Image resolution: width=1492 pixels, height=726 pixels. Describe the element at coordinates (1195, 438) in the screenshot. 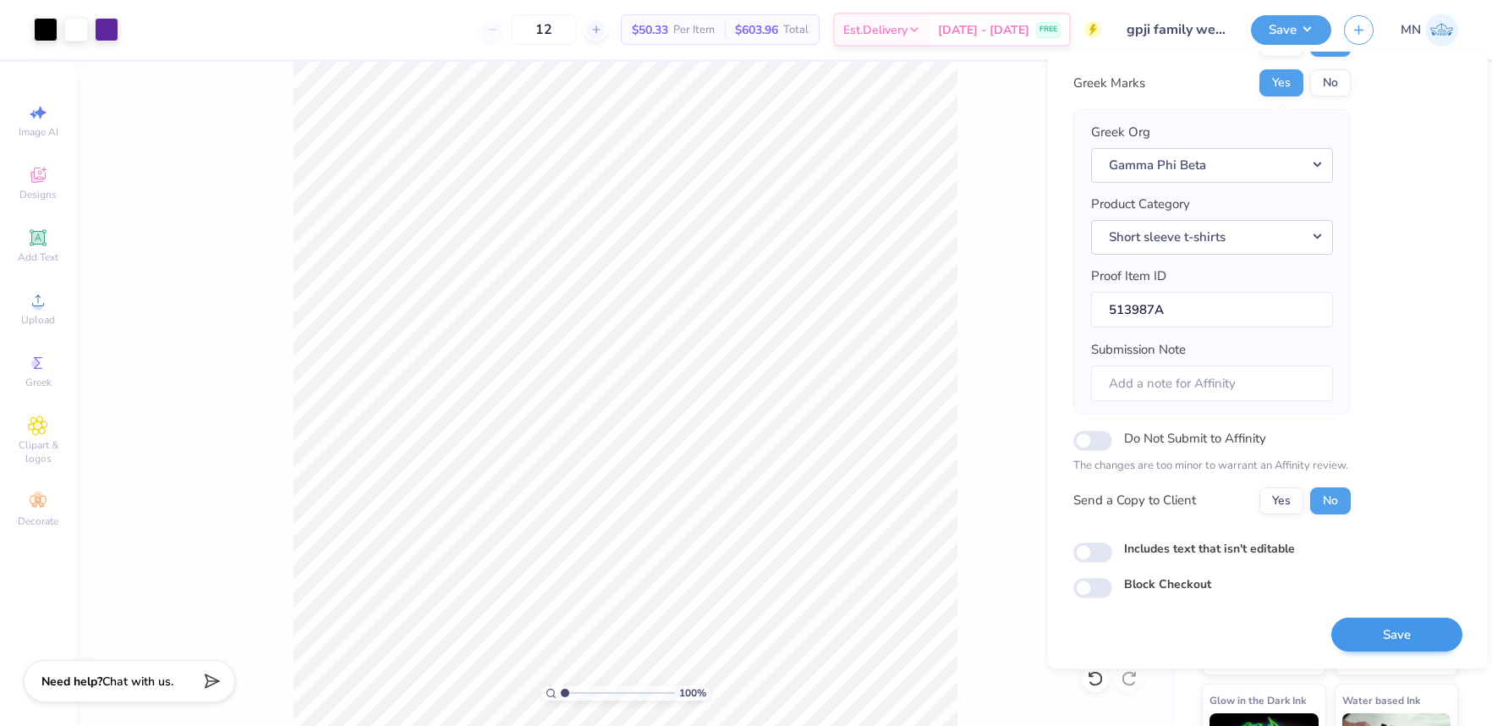

I see `label: Do Not Submit to Affinity` at that location.